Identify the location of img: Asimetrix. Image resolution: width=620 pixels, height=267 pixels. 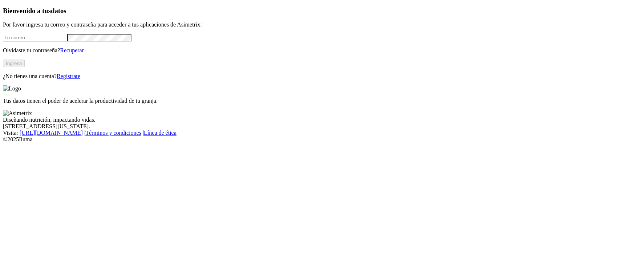
(17, 113).